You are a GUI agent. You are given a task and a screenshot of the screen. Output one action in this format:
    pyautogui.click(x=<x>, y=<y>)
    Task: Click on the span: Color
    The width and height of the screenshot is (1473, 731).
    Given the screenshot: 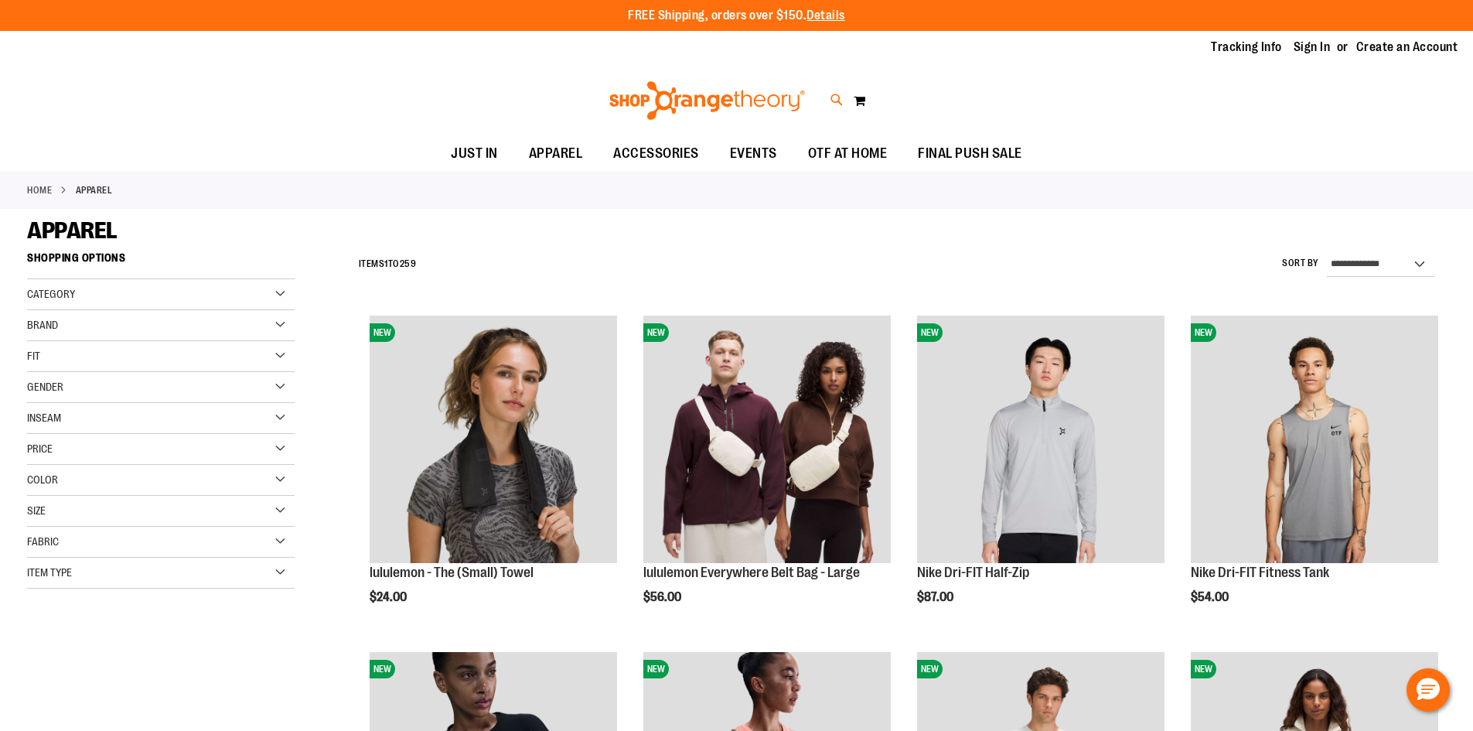 What is the action you would take?
    pyautogui.click(x=43, y=479)
    